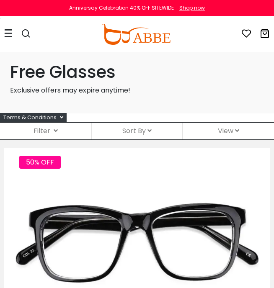 This screenshot has height=288, width=274. I want to click on a: Shop now, so click(190, 8).